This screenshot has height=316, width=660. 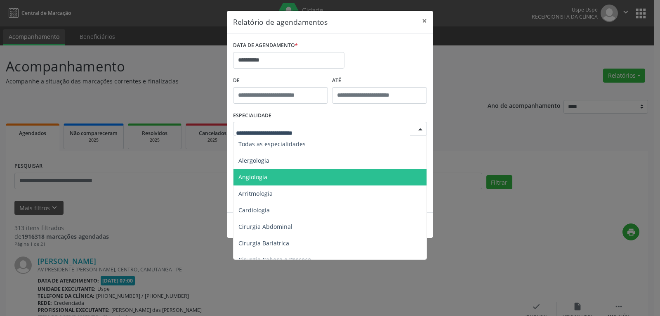 I want to click on h5: Relatório de agendamentos, so click(x=280, y=22).